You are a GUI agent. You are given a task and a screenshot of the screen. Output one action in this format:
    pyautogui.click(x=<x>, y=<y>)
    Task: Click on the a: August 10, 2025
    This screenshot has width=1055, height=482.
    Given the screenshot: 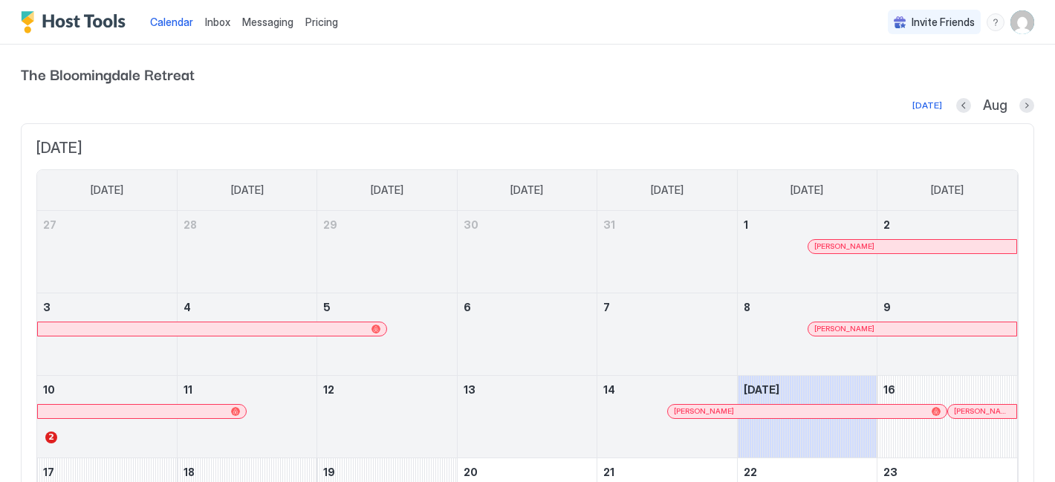 What is the action you would take?
    pyautogui.click(x=107, y=389)
    